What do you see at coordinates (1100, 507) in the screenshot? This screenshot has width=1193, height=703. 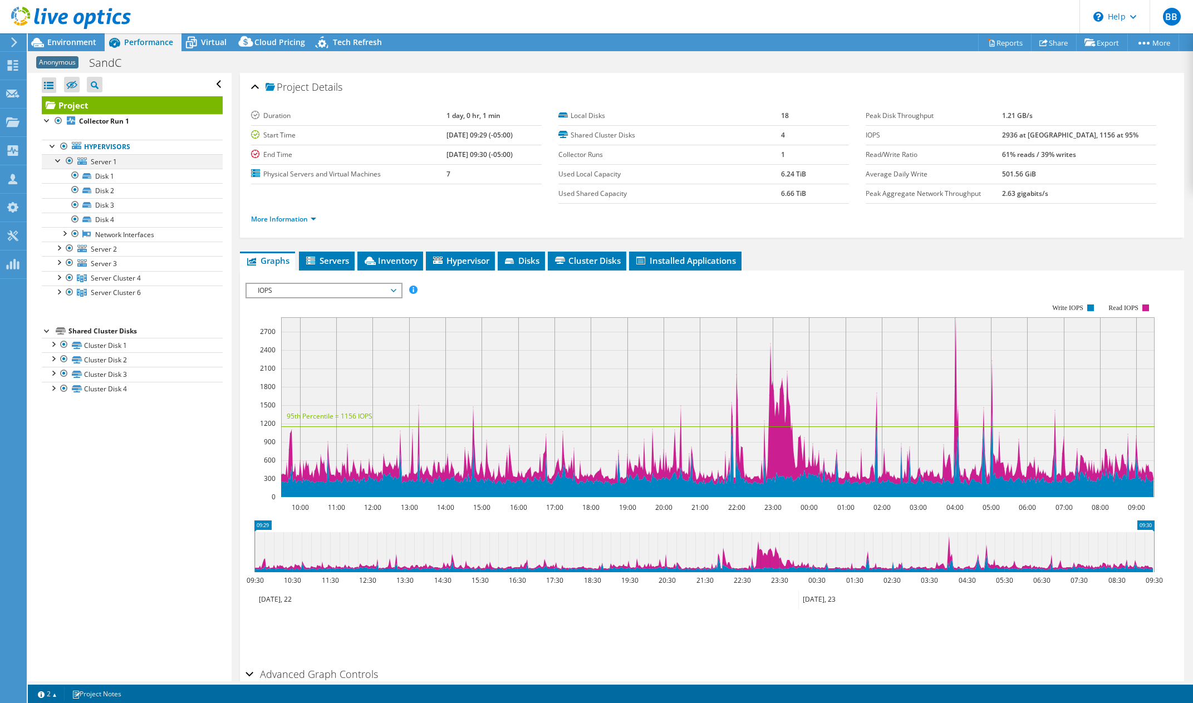 I see `text: 08:00` at bounding box center [1100, 507].